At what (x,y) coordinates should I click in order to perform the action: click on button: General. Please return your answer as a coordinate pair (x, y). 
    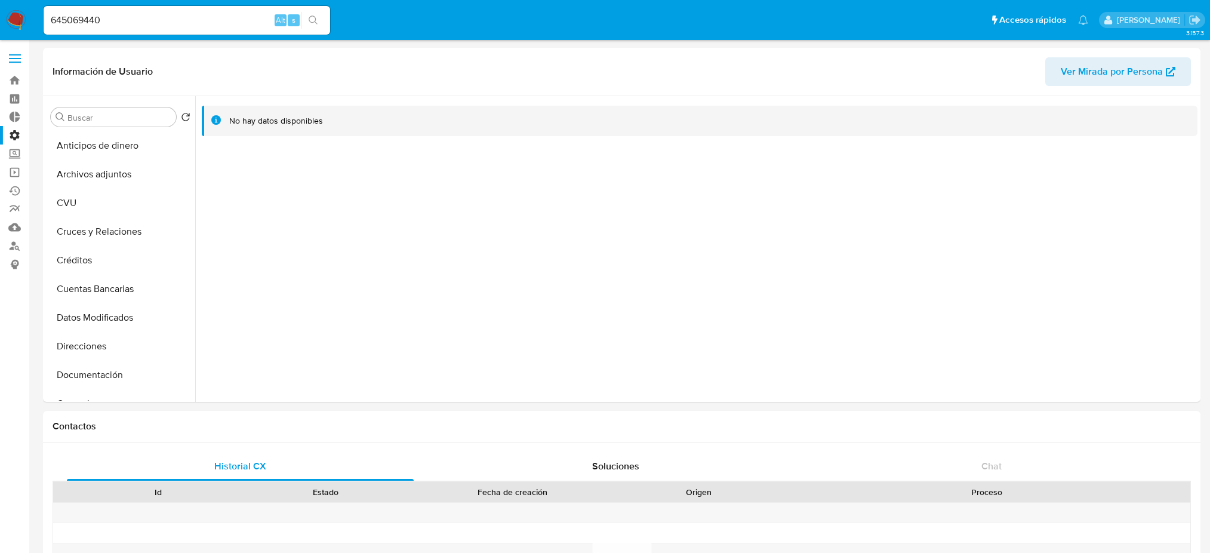
    Looking at the image, I should click on (121, 403).